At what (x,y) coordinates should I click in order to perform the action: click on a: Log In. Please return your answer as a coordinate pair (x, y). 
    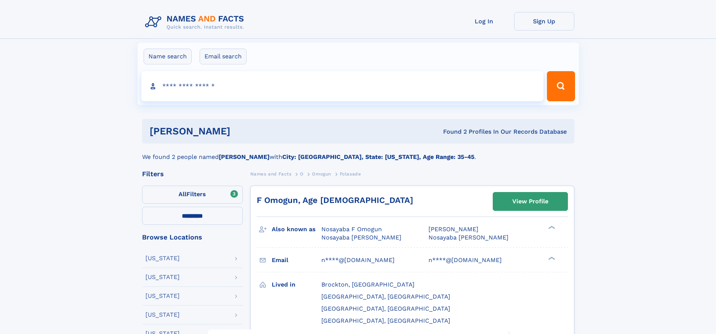
    Looking at the image, I should click on (484, 21).